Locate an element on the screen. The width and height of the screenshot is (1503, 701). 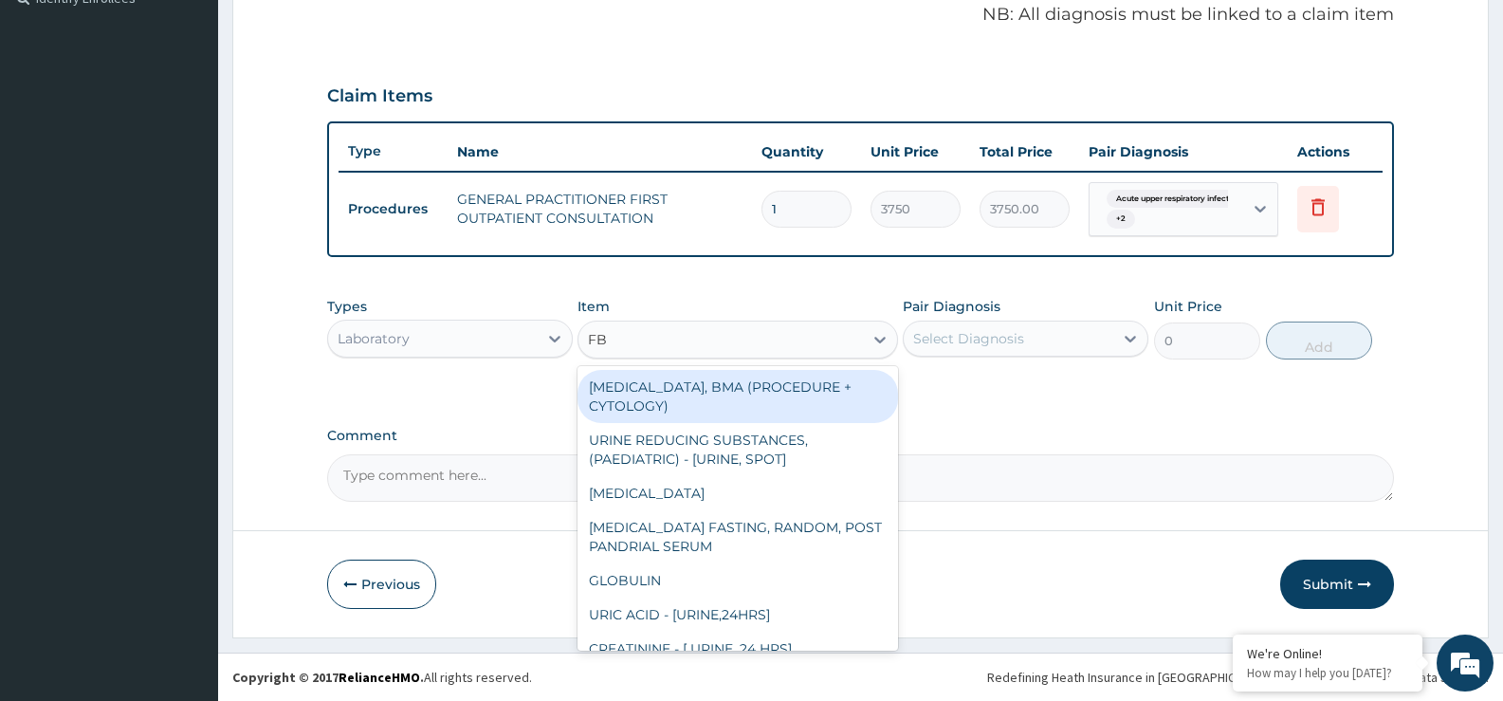
label: Item is located at coordinates (594, 306).